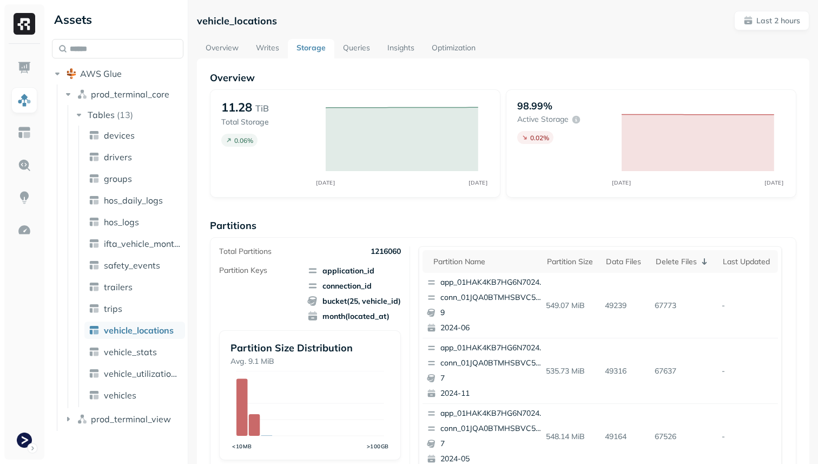 The height and width of the screenshot is (464, 818). I want to click on p: 67526, so click(684, 436).